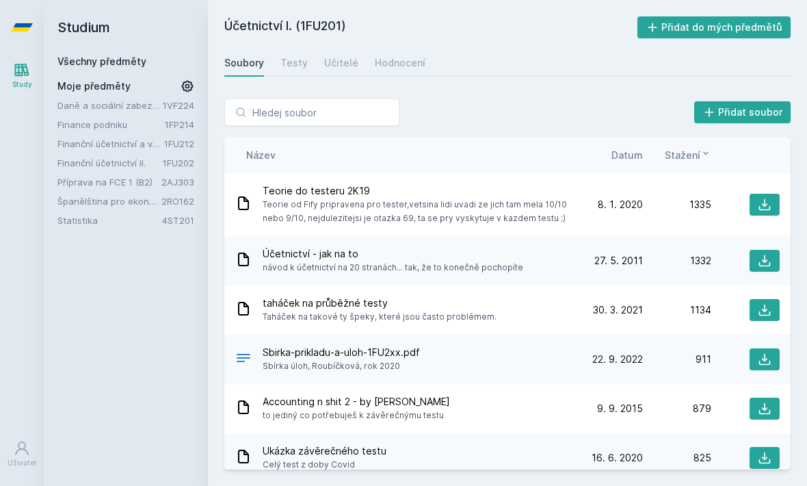  Describe the element at coordinates (102, 61) in the screenshot. I see `a: Všechny předměty` at that location.